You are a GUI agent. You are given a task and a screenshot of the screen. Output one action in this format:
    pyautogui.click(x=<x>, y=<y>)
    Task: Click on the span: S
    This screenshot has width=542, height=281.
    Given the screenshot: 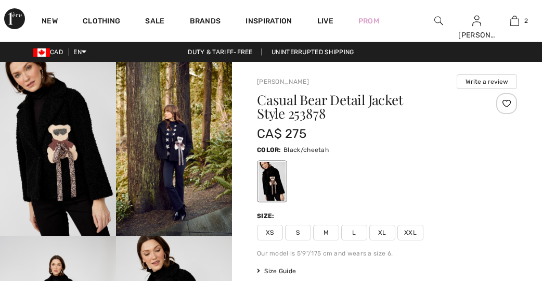 What is the action you would take?
    pyautogui.click(x=298, y=232)
    